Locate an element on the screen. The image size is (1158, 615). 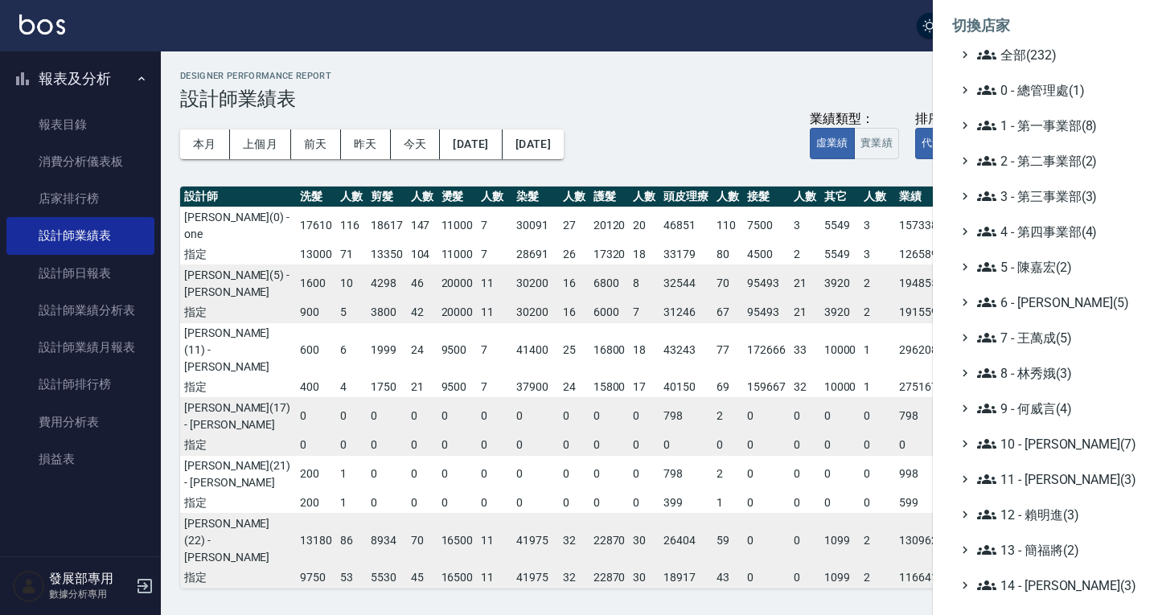
span: 7 - 王萬成(5) is located at coordinates (1055, 338).